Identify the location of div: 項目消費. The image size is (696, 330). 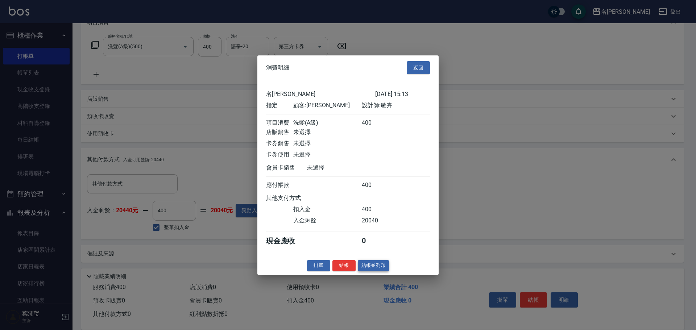
(279, 123).